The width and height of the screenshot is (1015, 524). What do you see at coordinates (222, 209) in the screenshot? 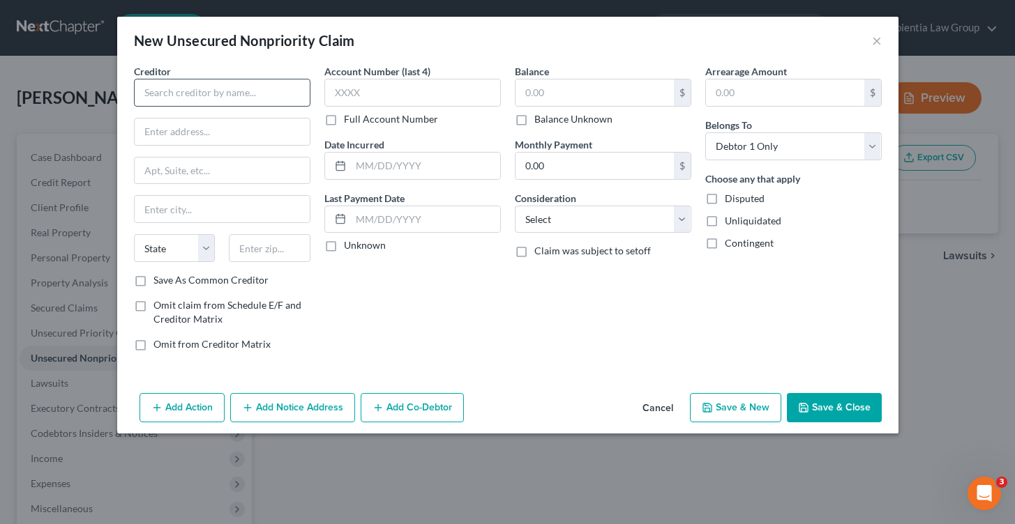
I see `input: Enter city...` at bounding box center [222, 209].